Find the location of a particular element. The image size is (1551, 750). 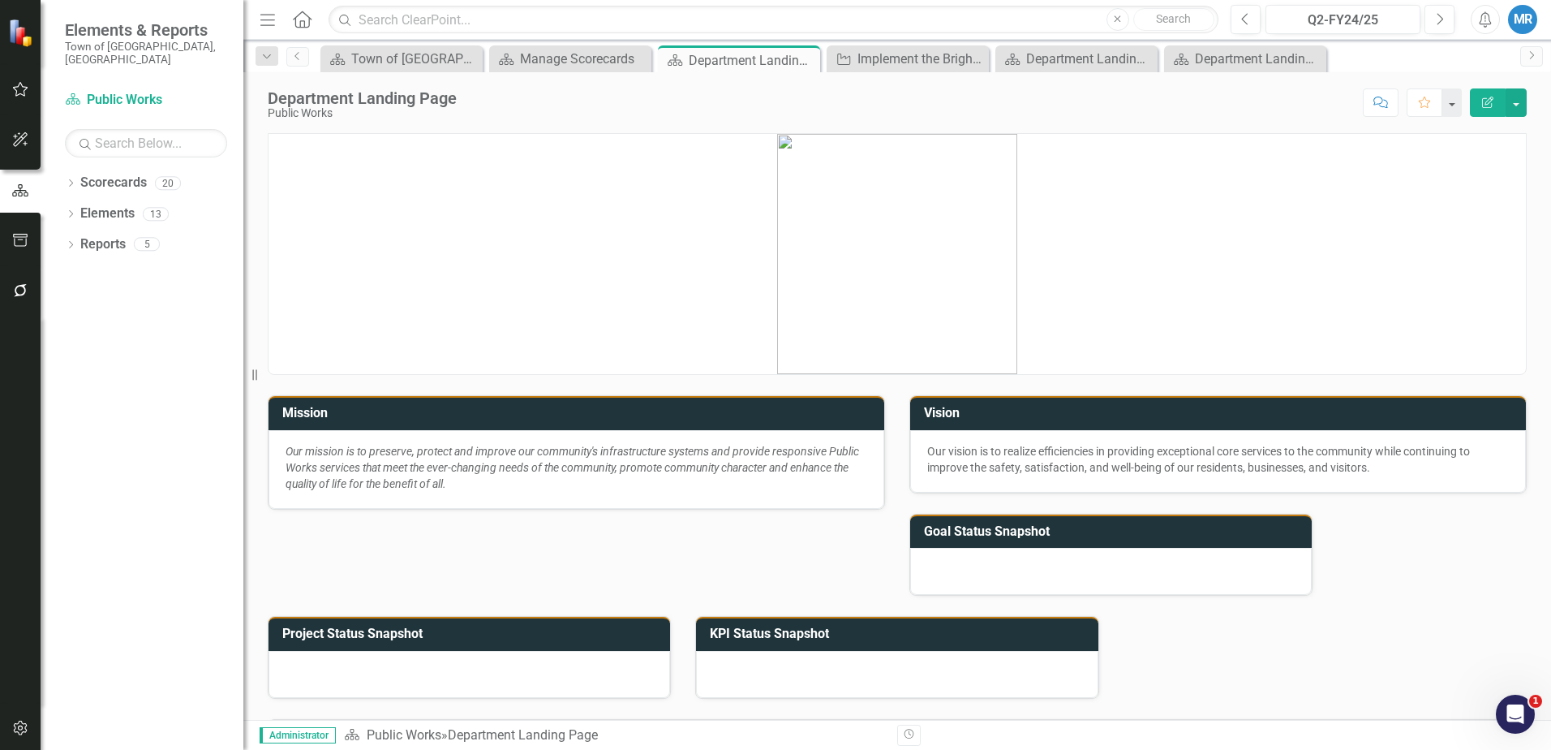

div: Manage Scorecards is located at coordinates (583, 58).